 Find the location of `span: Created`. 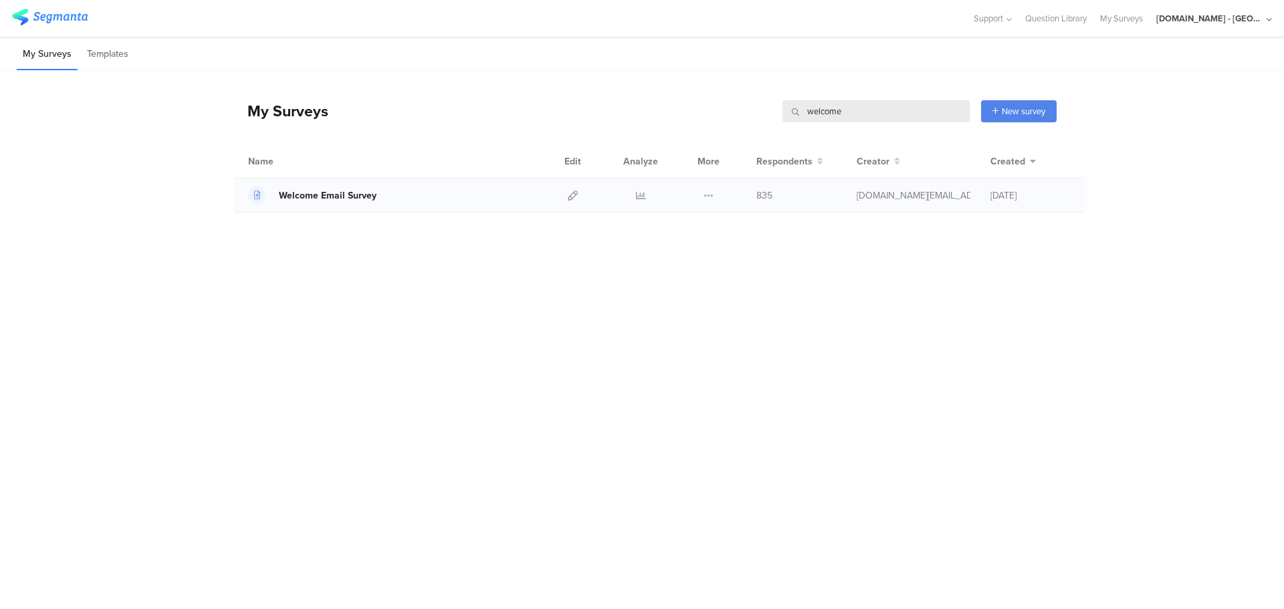

span: Created is located at coordinates (1008, 161).